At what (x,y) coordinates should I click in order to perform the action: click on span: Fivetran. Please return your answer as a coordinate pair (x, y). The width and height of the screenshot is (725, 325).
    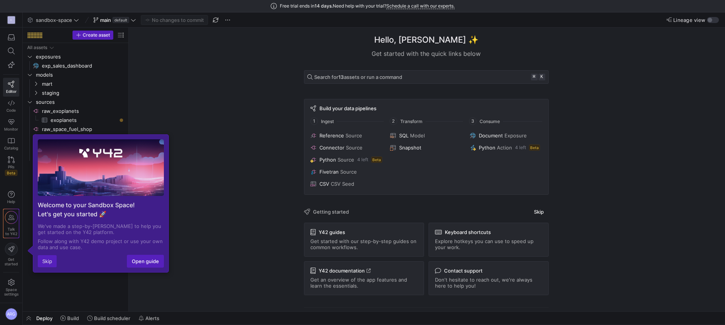
    Looking at the image, I should click on (329, 172).